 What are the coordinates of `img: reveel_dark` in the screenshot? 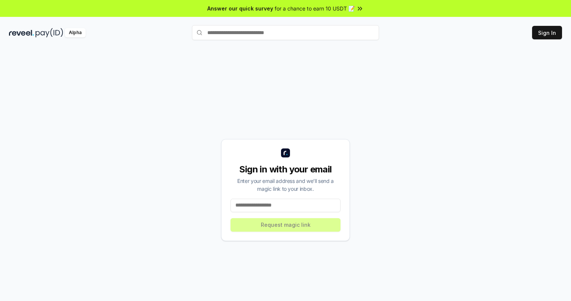 It's located at (21, 33).